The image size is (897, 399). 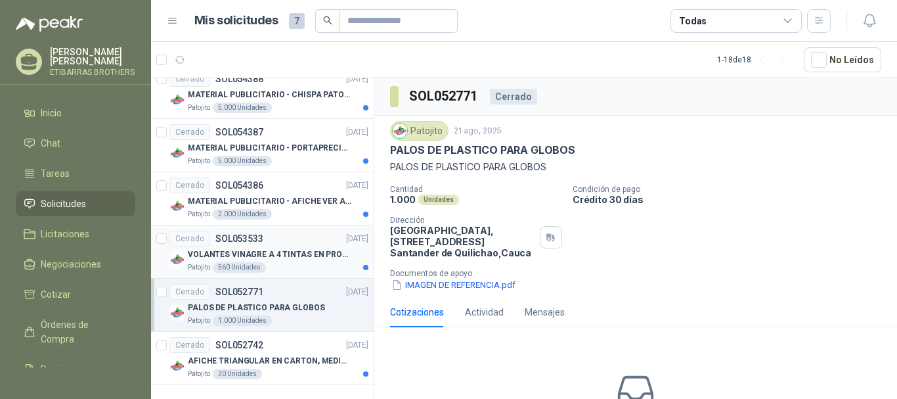 I want to click on p: SOL052742, so click(x=239, y=345).